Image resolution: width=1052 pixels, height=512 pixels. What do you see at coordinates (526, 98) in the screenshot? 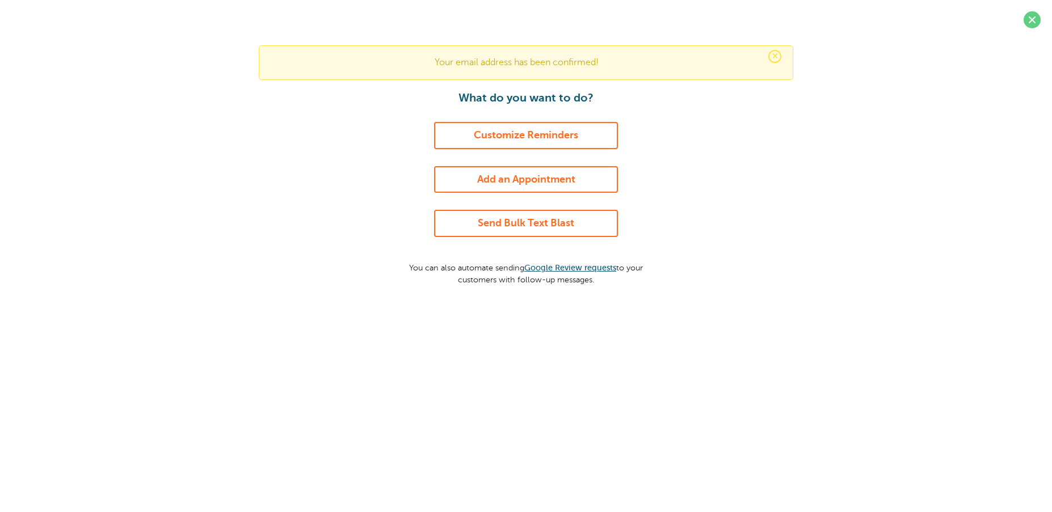
I see `h1: What do you want to do?` at bounding box center [526, 98].